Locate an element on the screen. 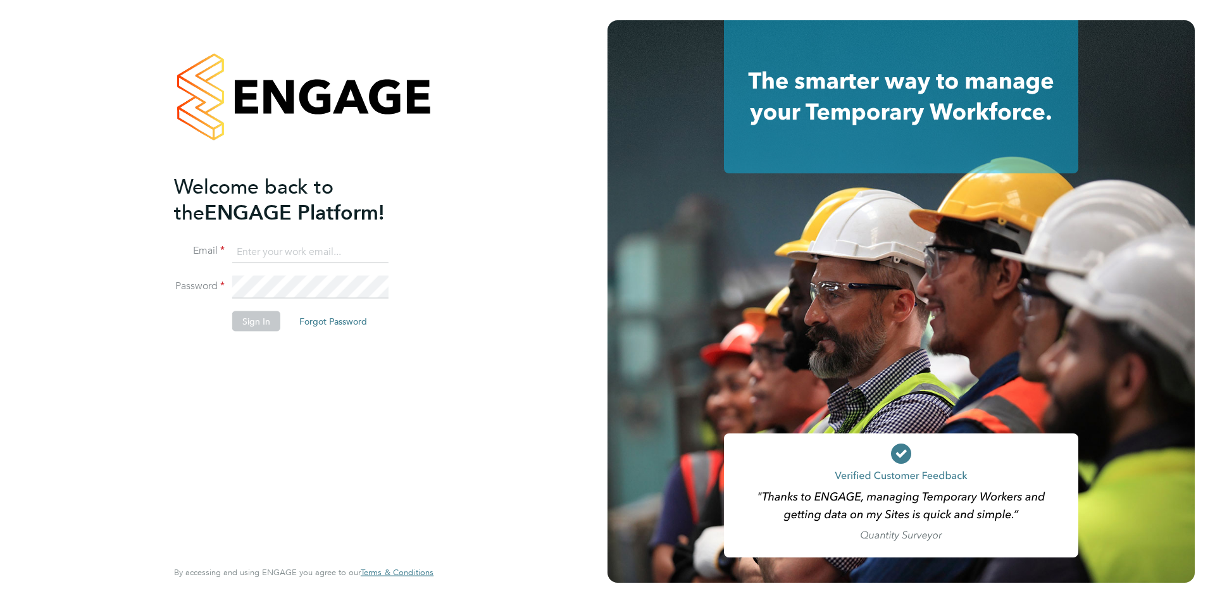 The width and height of the screenshot is (1215, 603). label: Email is located at coordinates (199, 251).